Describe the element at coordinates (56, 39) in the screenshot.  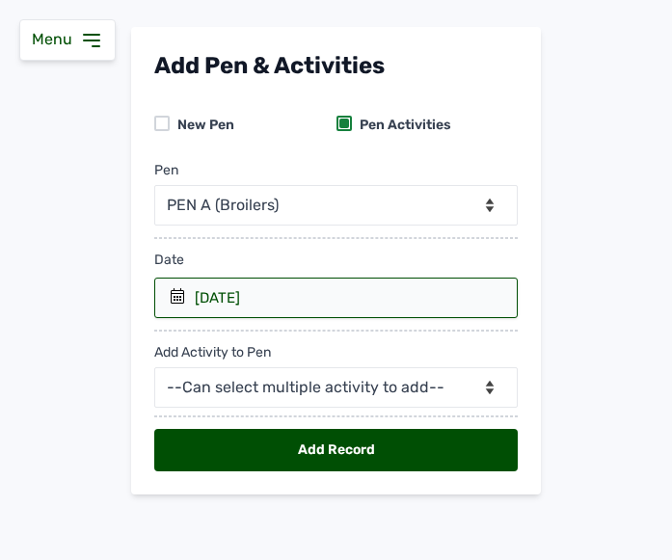
I see `span: Menu` at that location.